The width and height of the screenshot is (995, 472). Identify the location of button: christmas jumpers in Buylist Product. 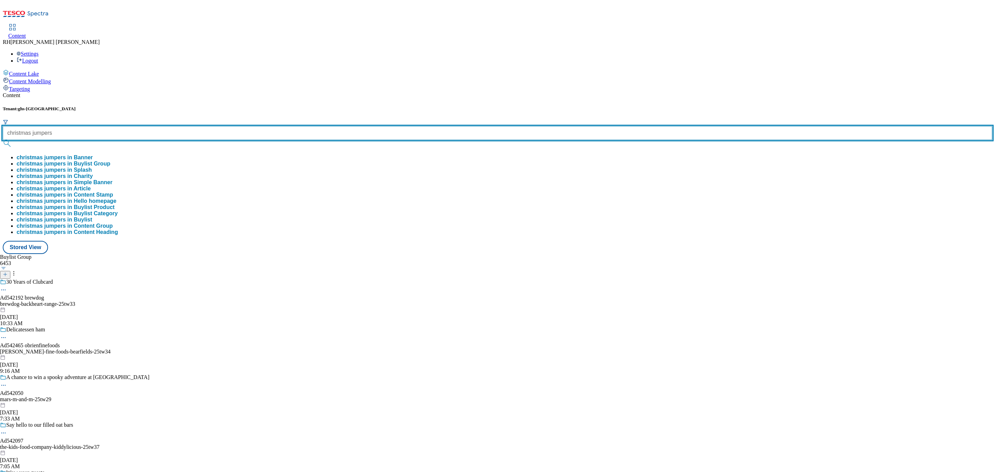
(66, 207).